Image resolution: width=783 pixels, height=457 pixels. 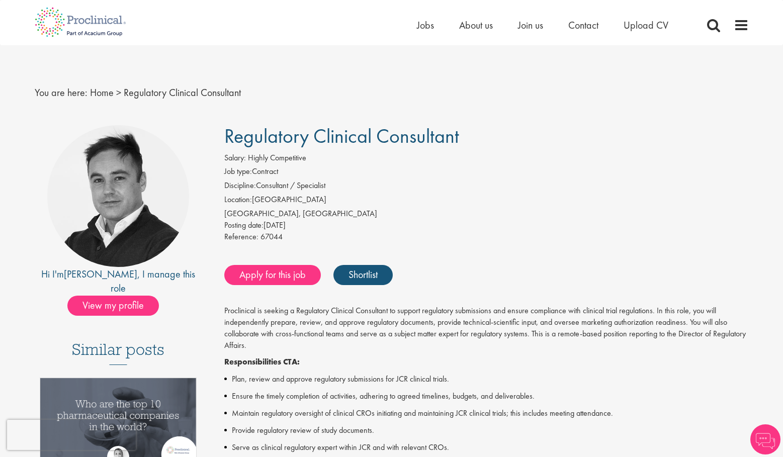 What do you see at coordinates (486, 173) in the screenshot?
I see `li: Contract` at bounding box center [486, 173].